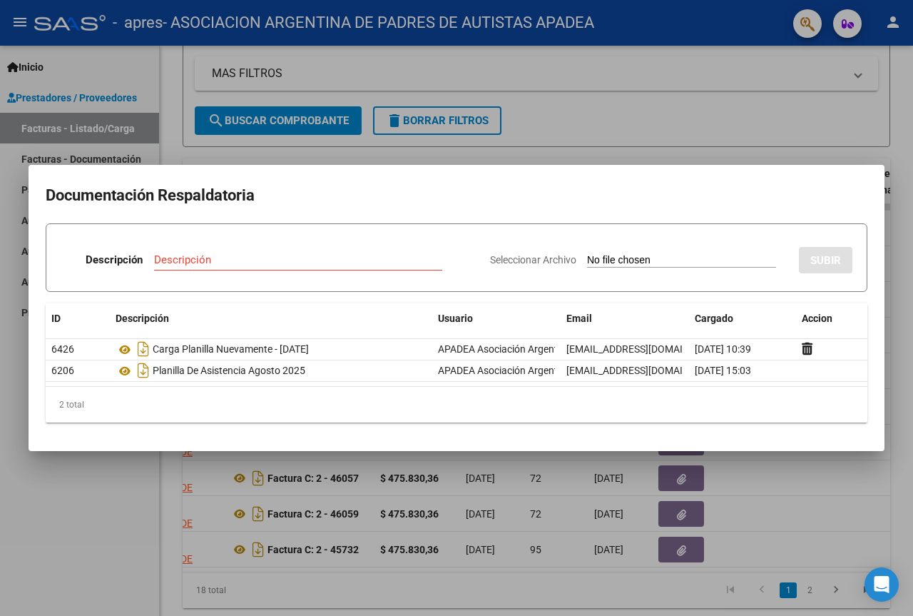 Image resolution: width=913 pixels, height=616 pixels. Describe the element at coordinates (142, 318) in the screenshot. I see `span: Descripción` at that location.